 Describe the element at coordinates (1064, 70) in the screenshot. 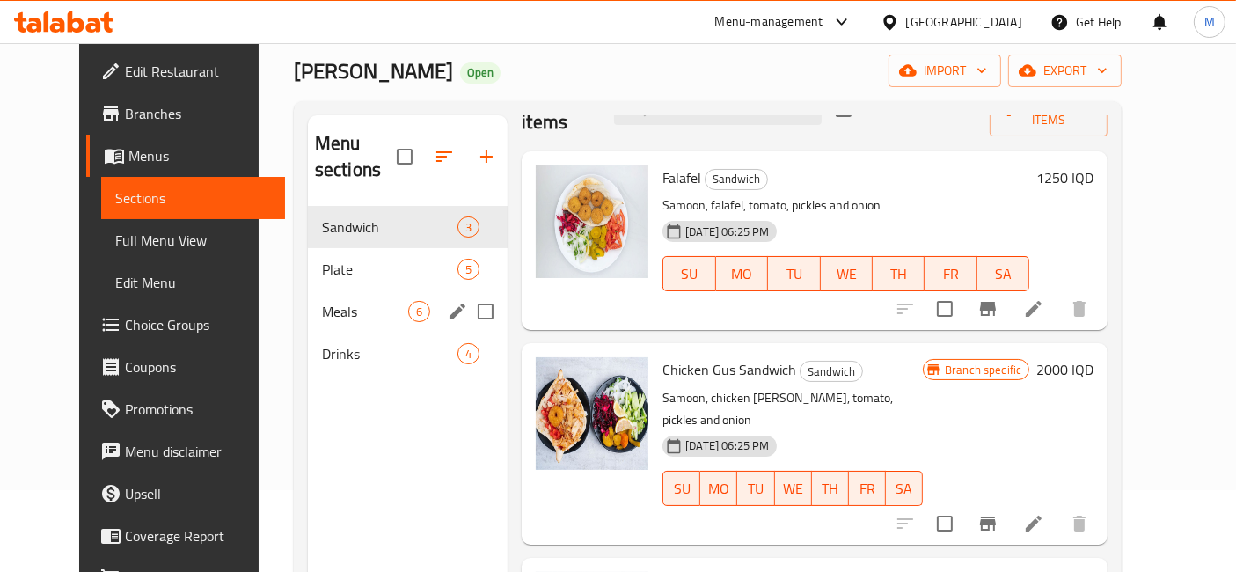

I see `span: export` at that location.